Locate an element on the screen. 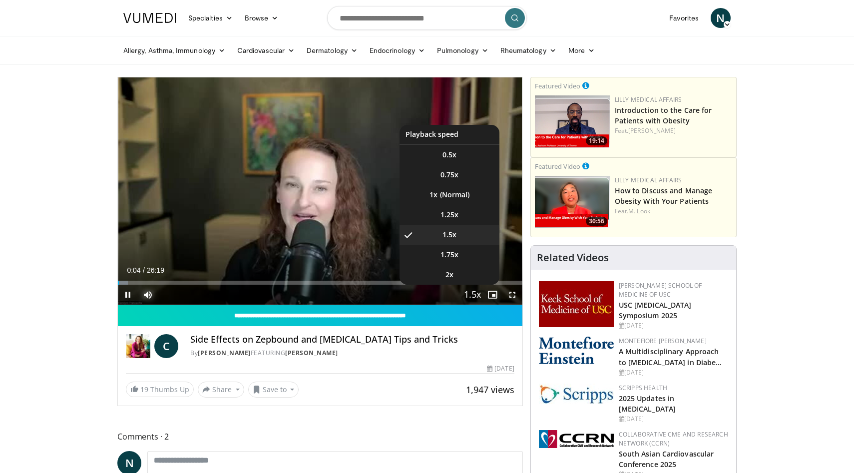  span: Comments 2 is located at coordinates (320, 437).